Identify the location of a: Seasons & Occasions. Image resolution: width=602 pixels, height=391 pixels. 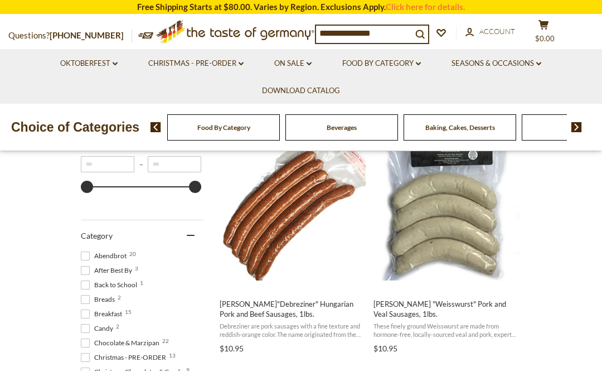
(496, 64).